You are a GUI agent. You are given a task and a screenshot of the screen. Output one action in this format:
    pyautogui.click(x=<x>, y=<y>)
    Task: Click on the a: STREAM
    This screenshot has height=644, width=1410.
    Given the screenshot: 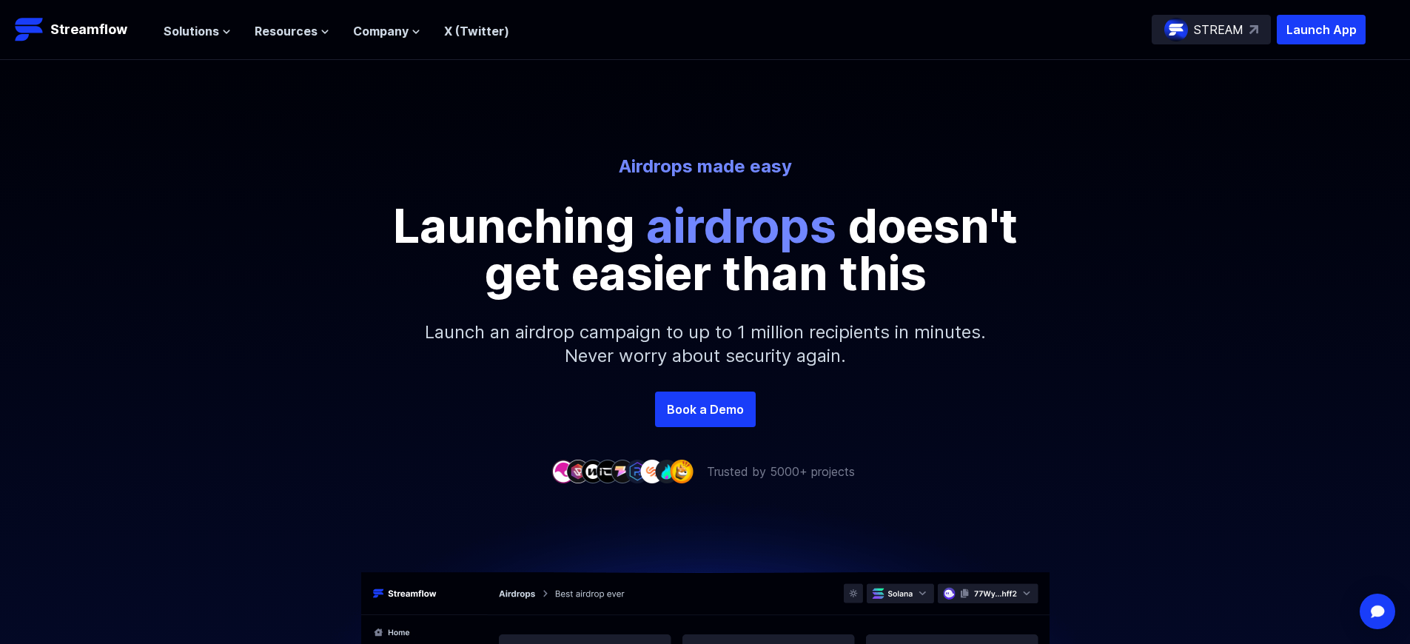 What is the action you would take?
    pyautogui.click(x=1211, y=30)
    